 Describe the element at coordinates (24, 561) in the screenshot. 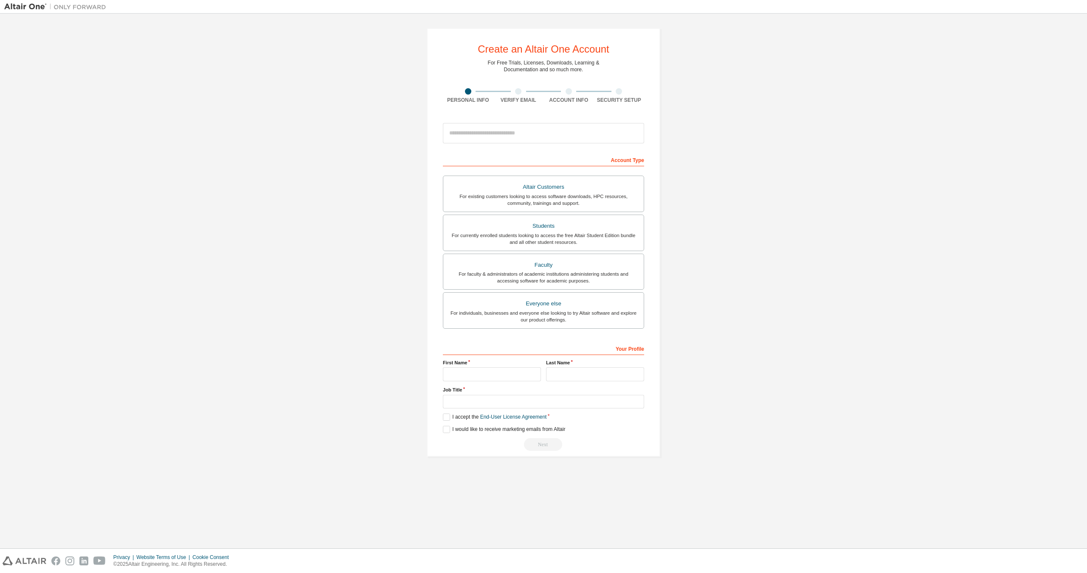

I see `img: altair_logo.svg` at that location.